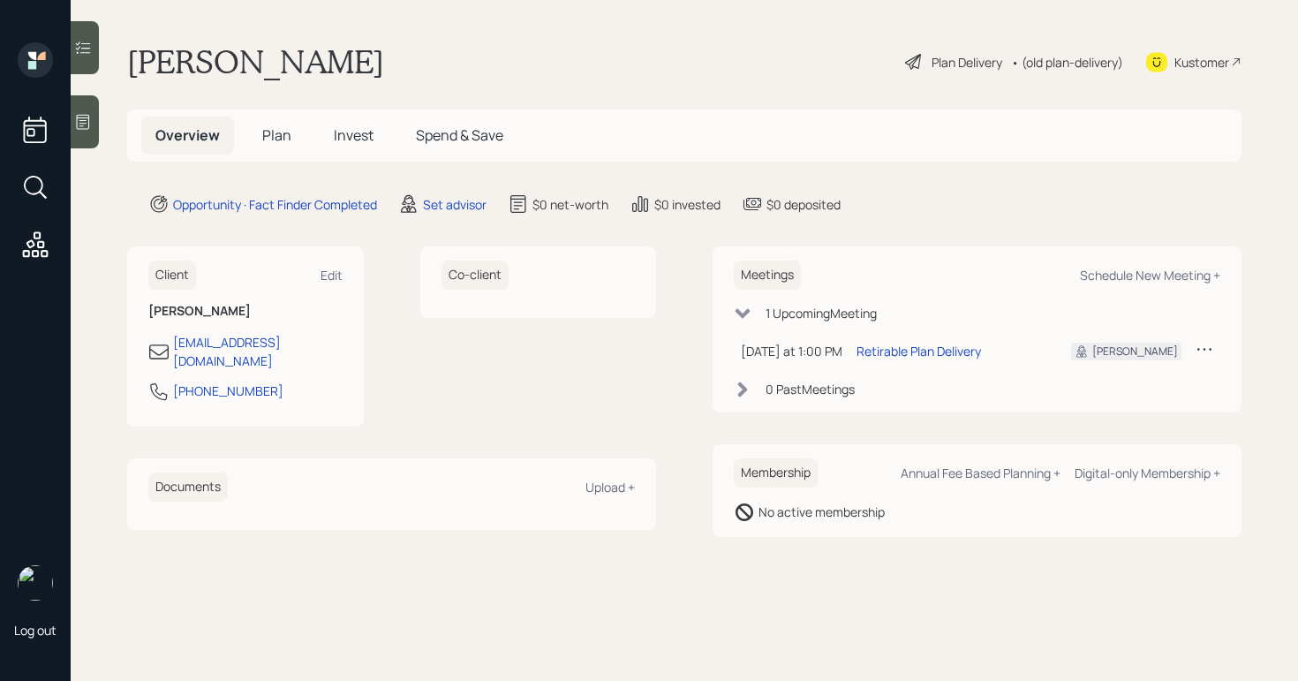  I want to click on div: No active membership, so click(821, 511).